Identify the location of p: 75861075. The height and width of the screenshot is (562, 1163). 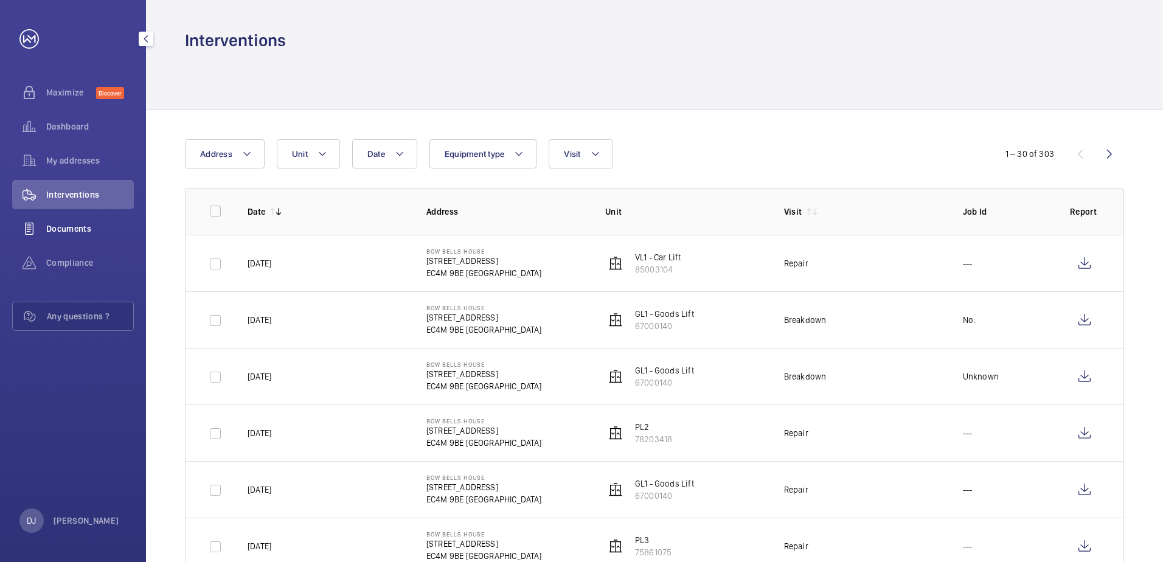
(653, 552).